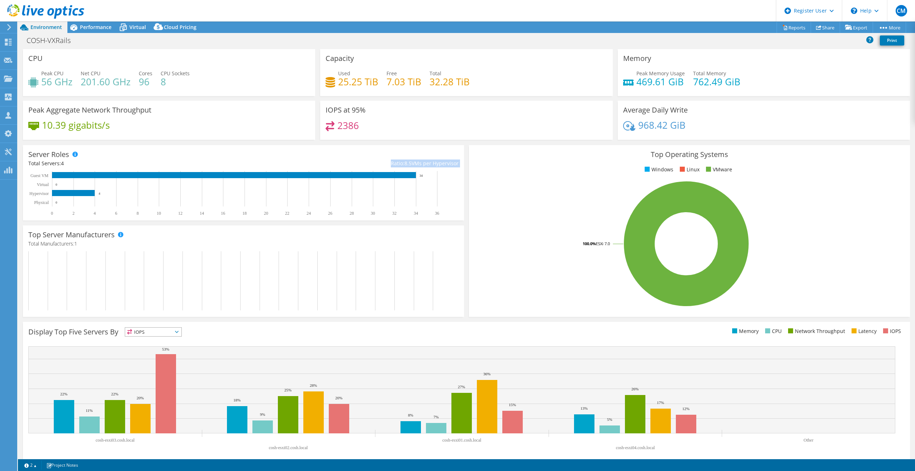 The image size is (915, 471). What do you see at coordinates (348, 126) in the screenshot?
I see `h4: 2386` at bounding box center [348, 126].